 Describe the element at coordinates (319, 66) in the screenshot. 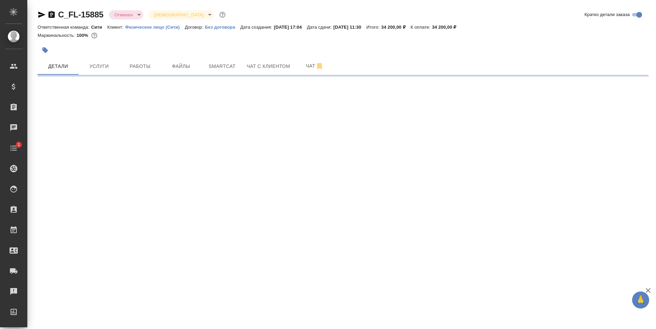

I see `svg: Отписаться` at that location.